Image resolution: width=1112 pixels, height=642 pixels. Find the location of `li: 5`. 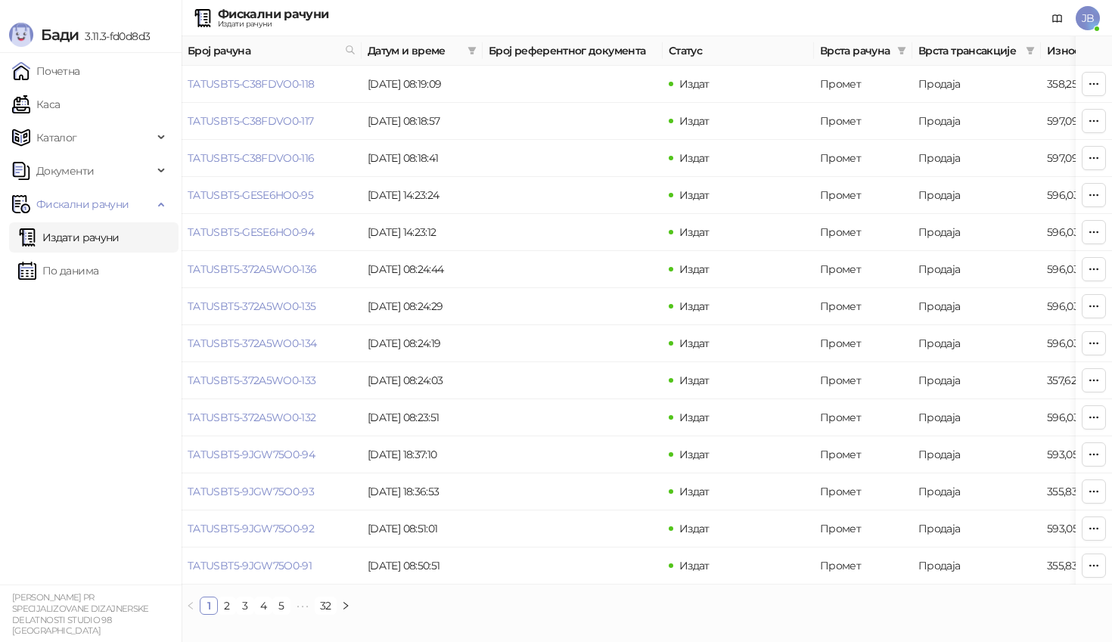

li: 5 is located at coordinates (281, 606).